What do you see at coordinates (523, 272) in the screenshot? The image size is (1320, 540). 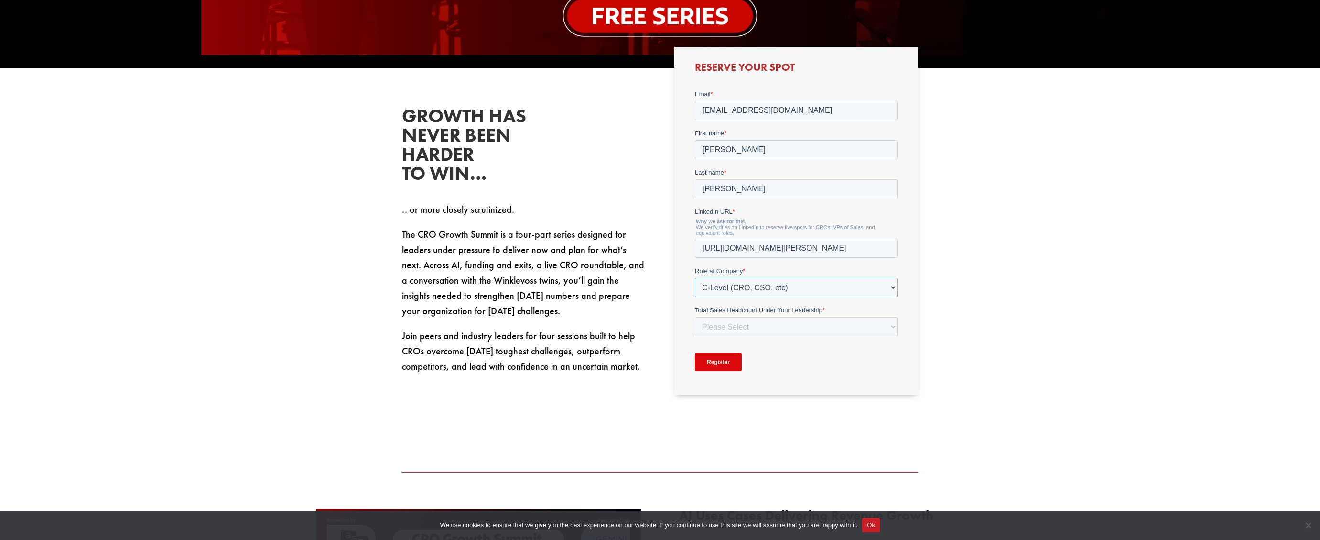 I see `span: The CRO Growth Summit is a four-part series designed for leaders under pressure to deliver now an...` at bounding box center [523, 272].